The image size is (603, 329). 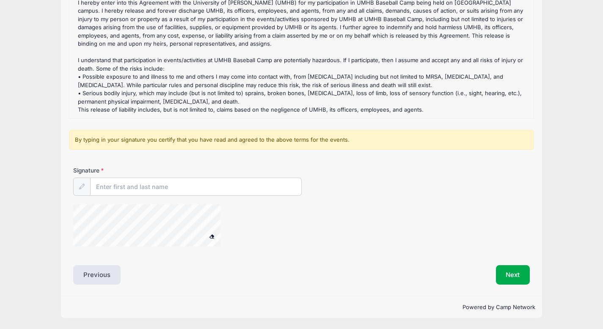 I want to click on label: Signature, so click(x=130, y=171).